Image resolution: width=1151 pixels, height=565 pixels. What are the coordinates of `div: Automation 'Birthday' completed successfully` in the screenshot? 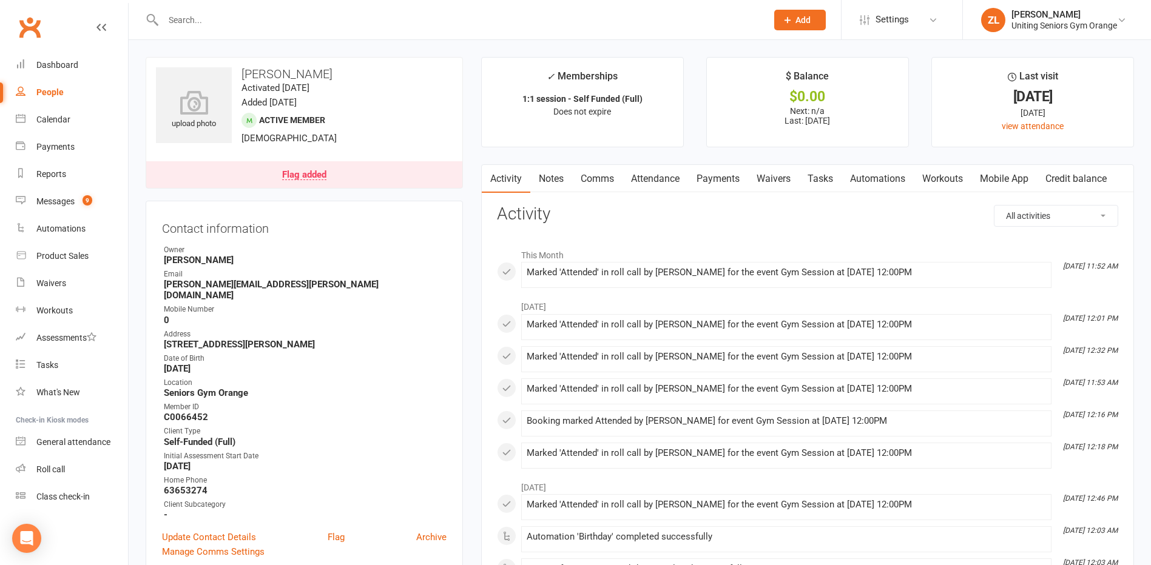 It's located at (786, 537).